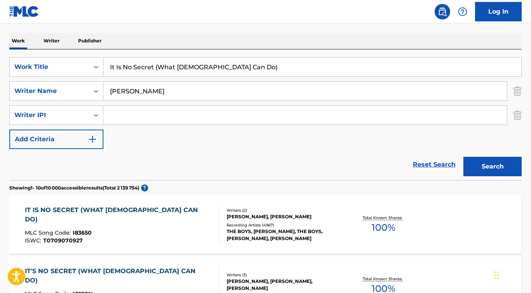  What do you see at coordinates (93, 139) in the screenshot?
I see `img: 9d2ae6d4665cec9f34b9.svg` at bounding box center [93, 139].